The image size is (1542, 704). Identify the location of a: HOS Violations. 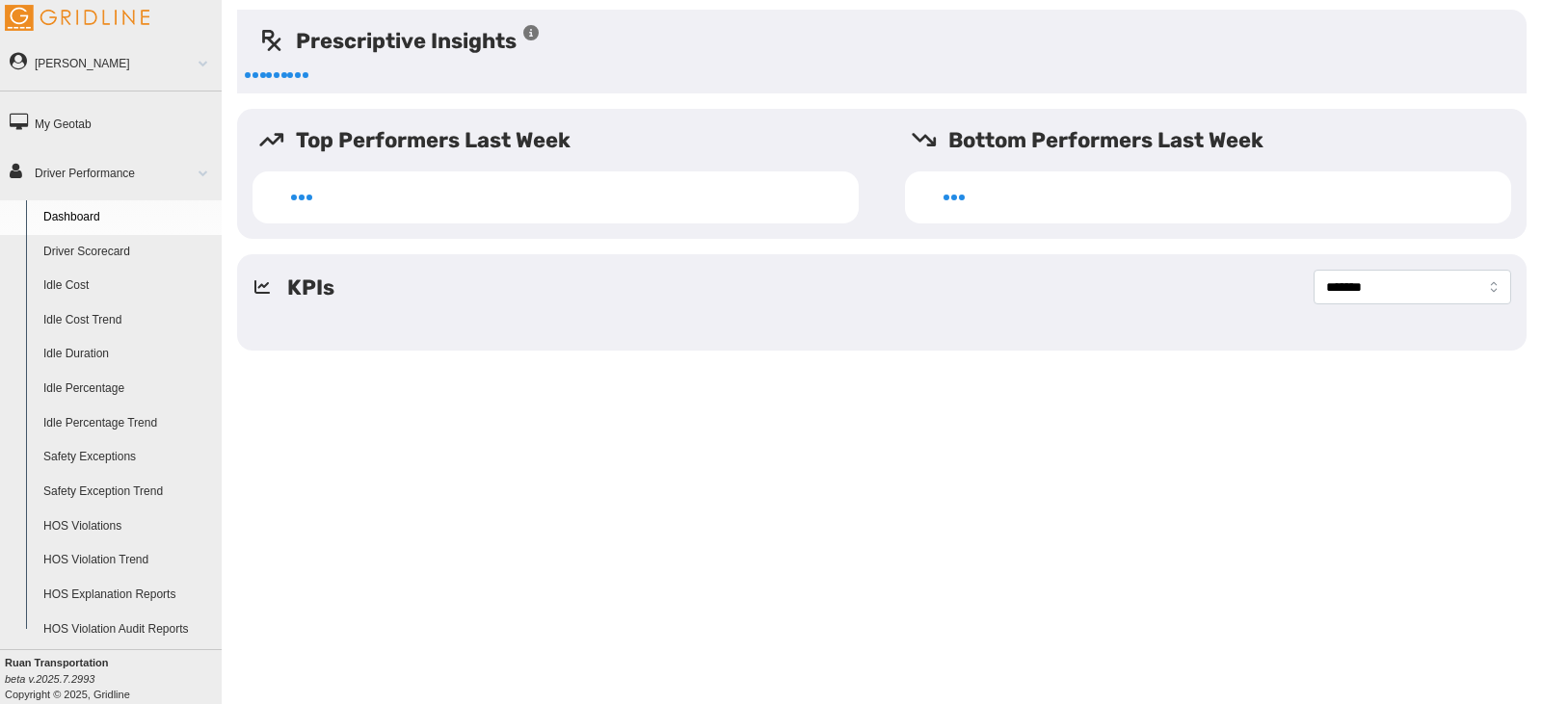
(128, 527).